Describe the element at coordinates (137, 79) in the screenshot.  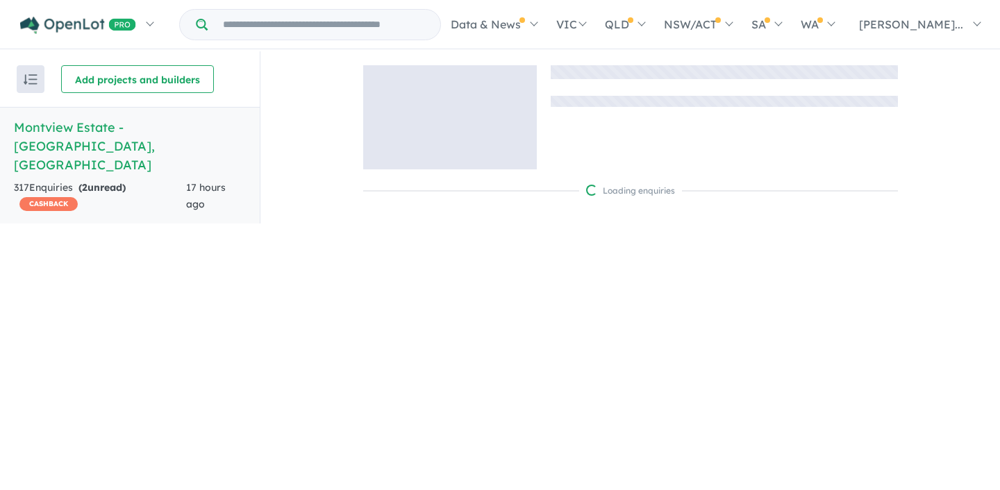
I see `button: Add projects and builders` at that location.